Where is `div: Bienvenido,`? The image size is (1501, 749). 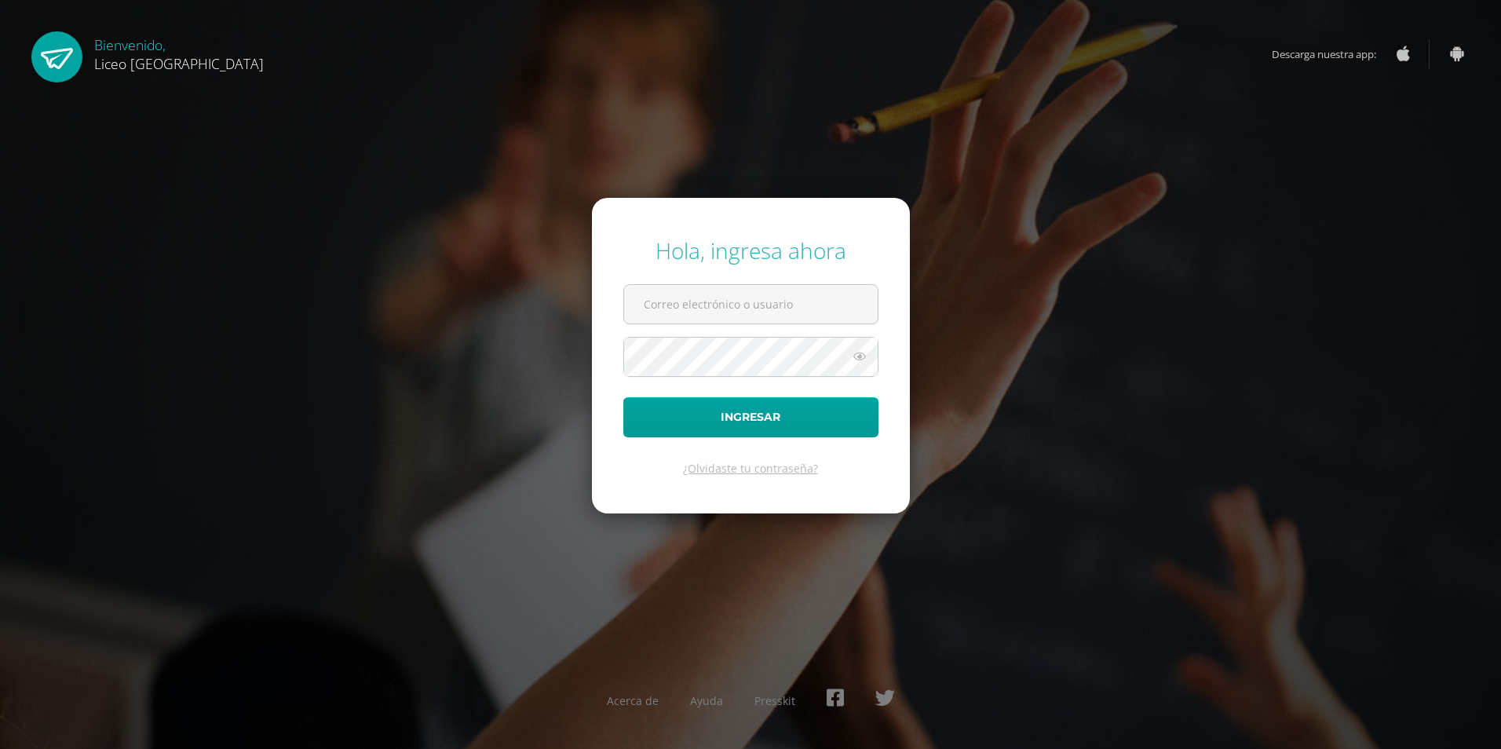 div: Bienvenido, is located at coordinates (179, 52).